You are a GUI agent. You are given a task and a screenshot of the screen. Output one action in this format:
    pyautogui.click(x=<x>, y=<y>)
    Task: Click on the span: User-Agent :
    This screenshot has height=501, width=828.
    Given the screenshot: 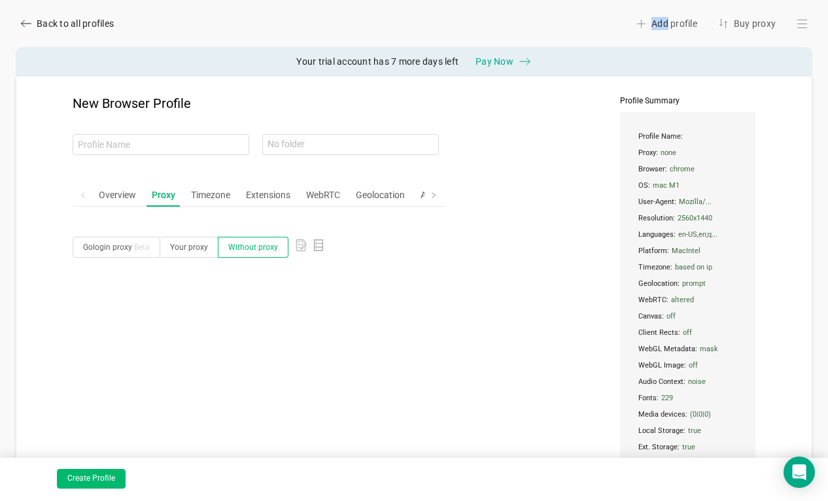 What is the action you would take?
    pyautogui.click(x=688, y=202)
    